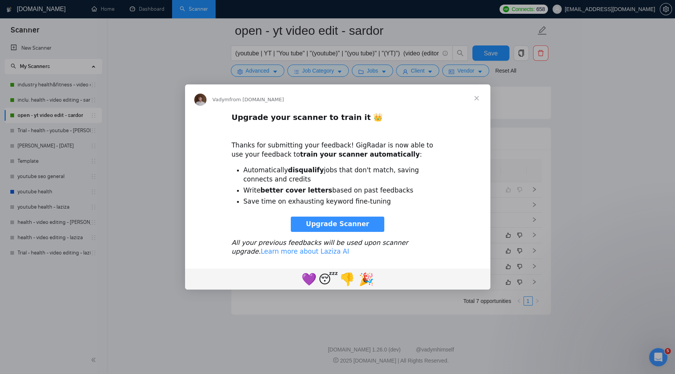 Image resolution: width=675 pixels, height=374 pixels. What do you see at coordinates (338, 224) in the screenshot?
I see `a: Upgrade Scanner` at bounding box center [338, 224].